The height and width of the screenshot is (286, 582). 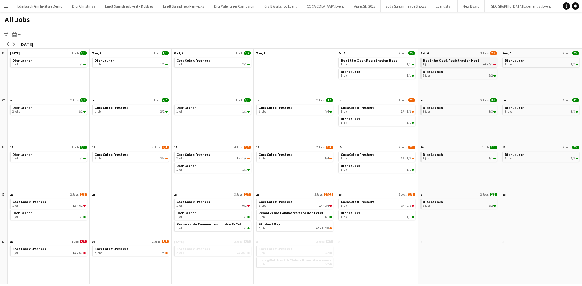 I want to click on a: CocaCola x Freshers3 jobs3A•1/6, so click(x=213, y=156).